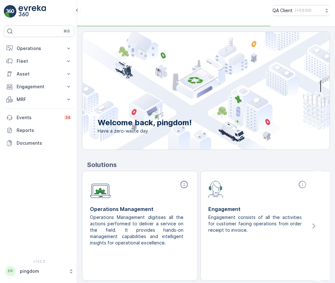 The height and width of the screenshot is (283, 335). I want to click on a: Reports, so click(39, 130).